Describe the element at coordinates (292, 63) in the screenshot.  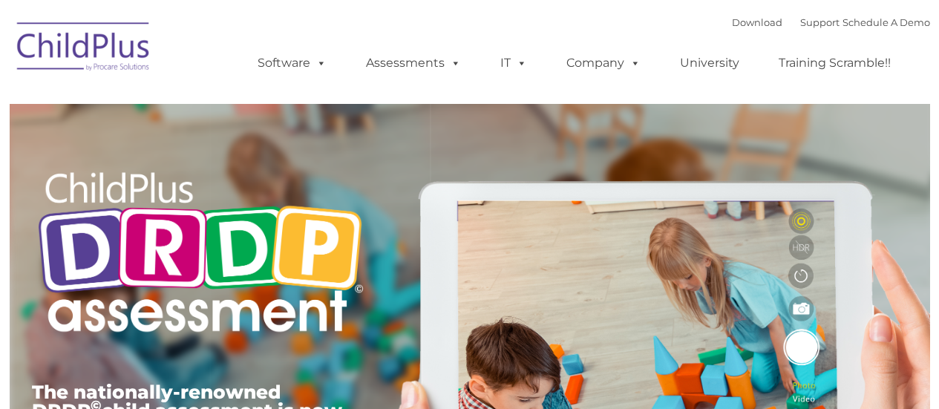
I see `a: Software` at that location.